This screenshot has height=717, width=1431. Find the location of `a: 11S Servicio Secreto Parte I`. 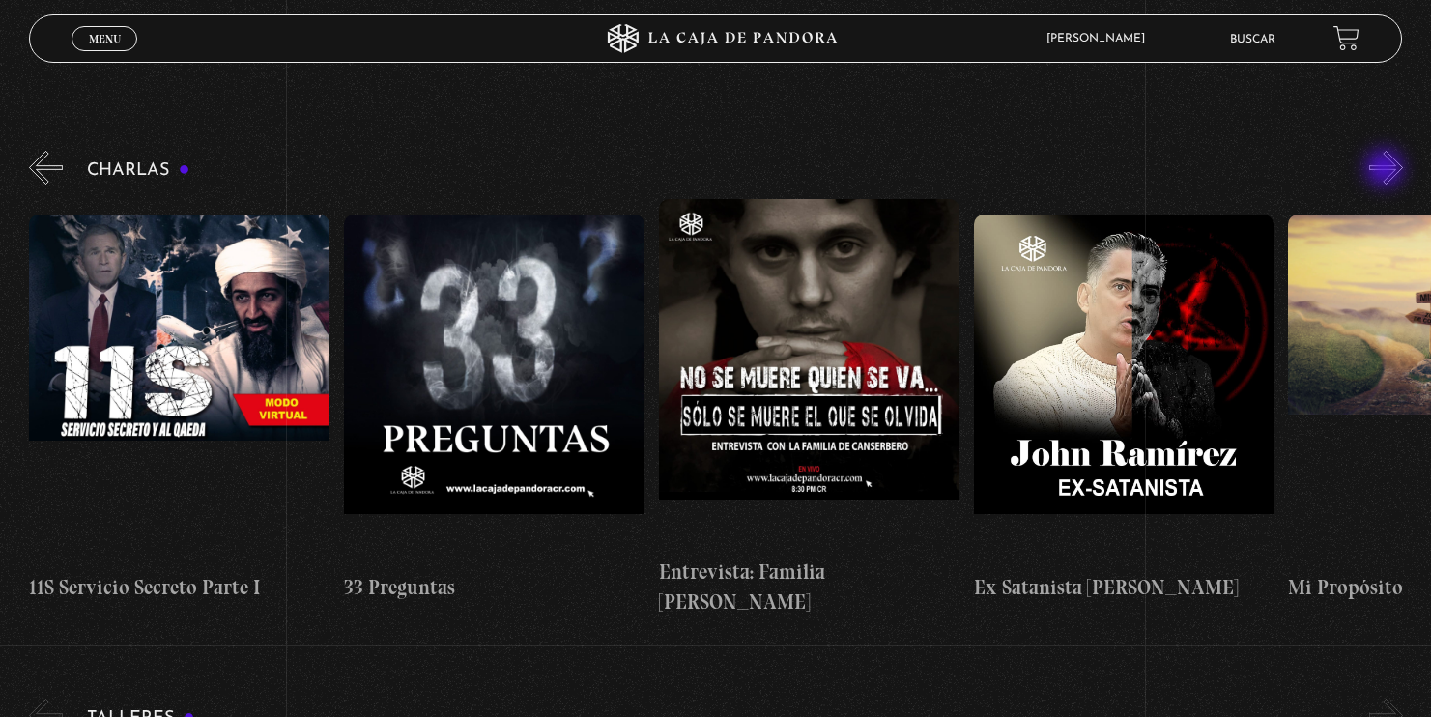

a: 11S Servicio Secreto Parte I is located at coordinates (179, 408).